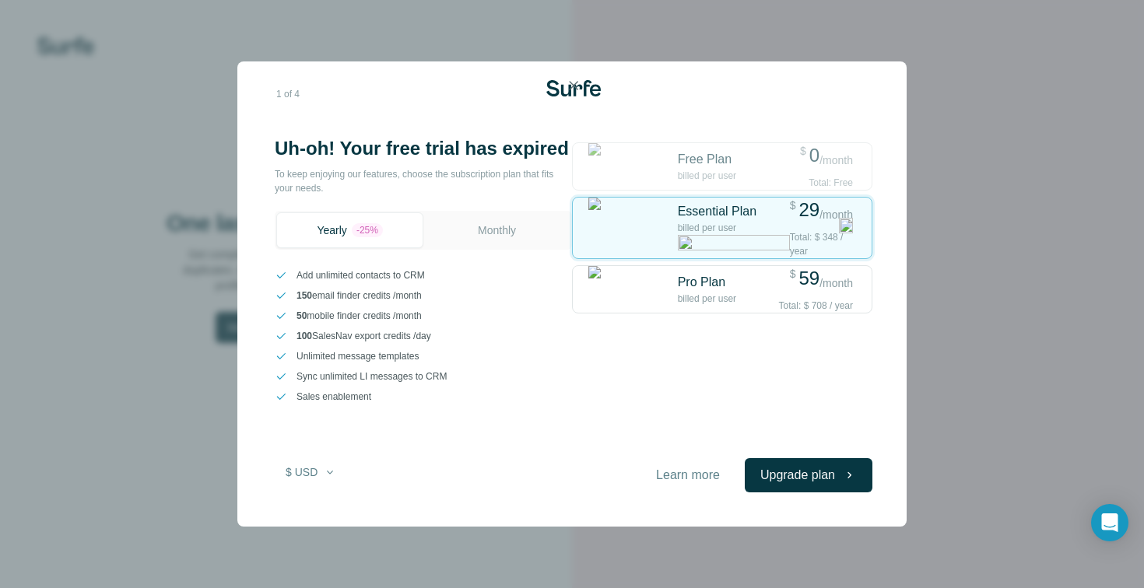 This screenshot has height=588, width=1144. Describe the element at coordinates (304, 336) in the screenshot. I see `span: 100` at that location.